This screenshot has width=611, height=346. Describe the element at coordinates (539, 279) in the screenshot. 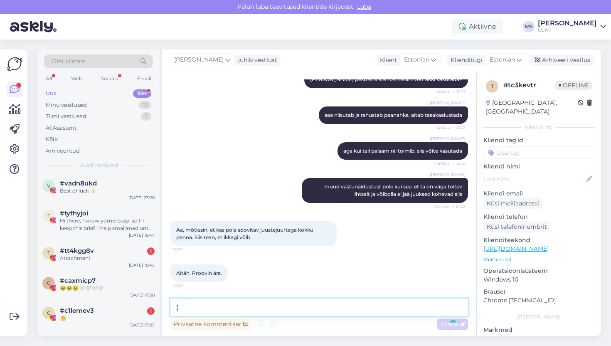

I see `p: Windows 10` at that location.